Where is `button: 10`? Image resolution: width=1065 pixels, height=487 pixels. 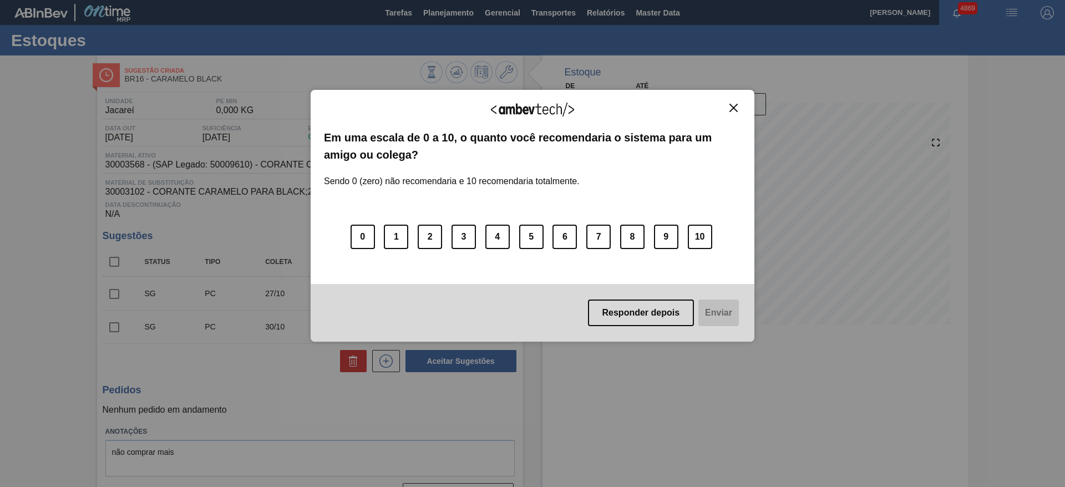 button: 10 is located at coordinates (700, 237).